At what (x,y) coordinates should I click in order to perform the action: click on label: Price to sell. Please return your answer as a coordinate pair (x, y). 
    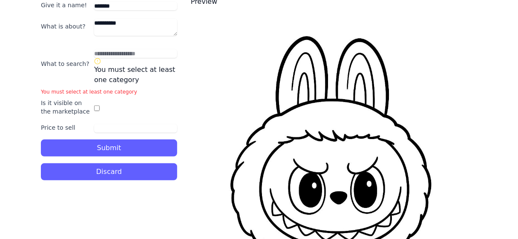
    Looking at the image, I should click on (66, 128).